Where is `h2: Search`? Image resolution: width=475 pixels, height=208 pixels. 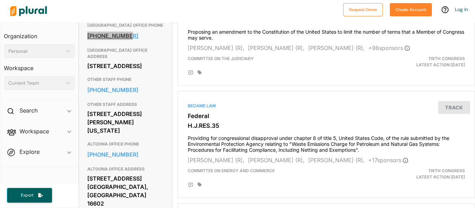
h2: Search is located at coordinates (28, 111).